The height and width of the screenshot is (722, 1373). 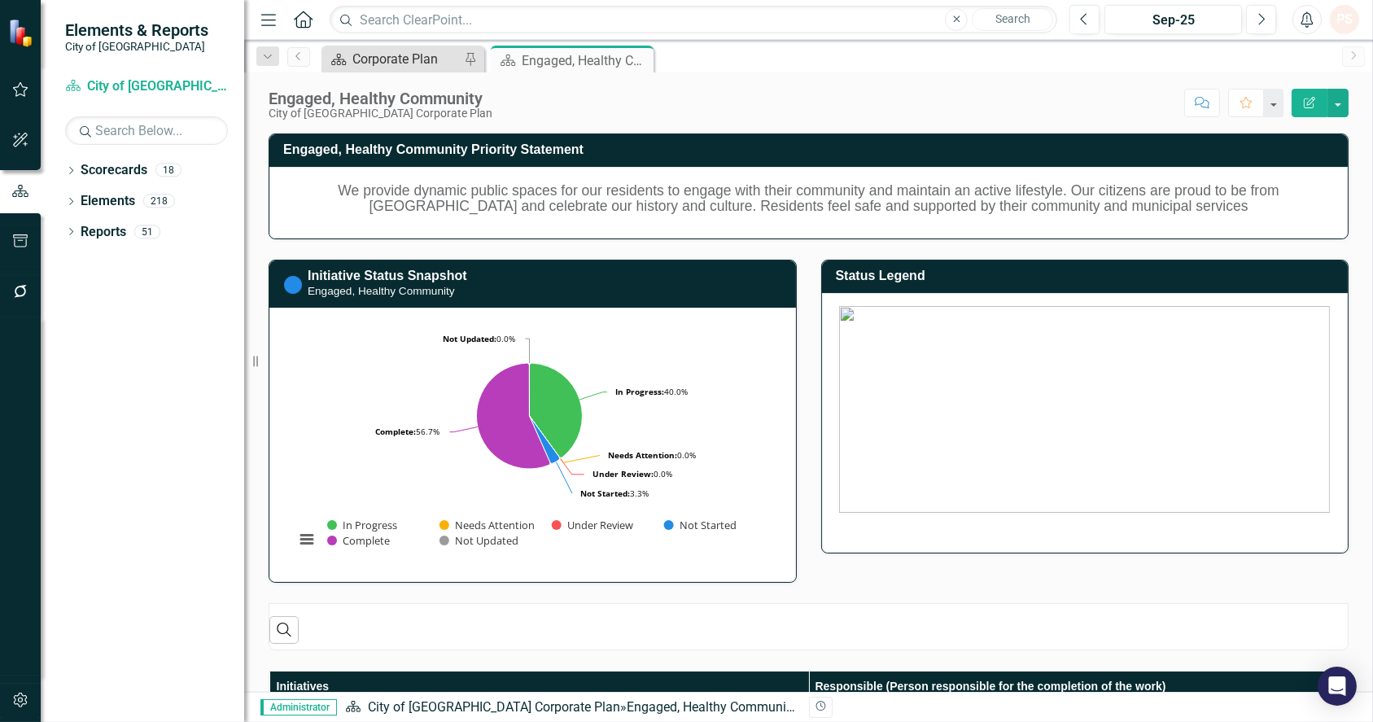 What do you see at coordinates (114, 170) in the screenshot?
I see `a: Scorecards` at bounding box center [114, 170].